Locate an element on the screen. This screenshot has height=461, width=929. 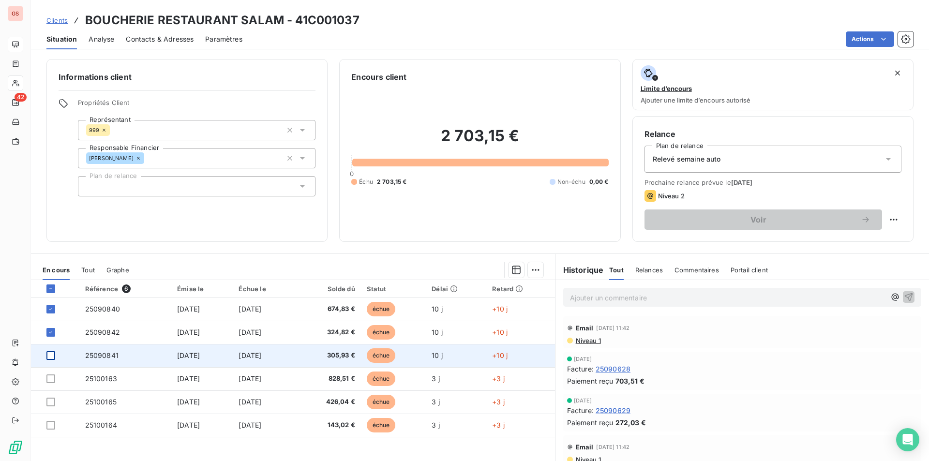
span: 674,83 € is located at coordinates (328, 309).